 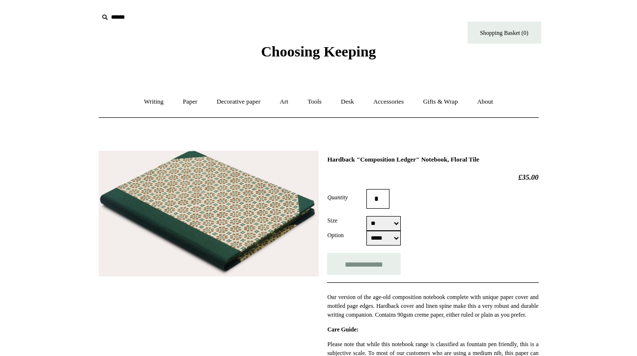 I want to click on a: Tools, so click(x=315, y=102).